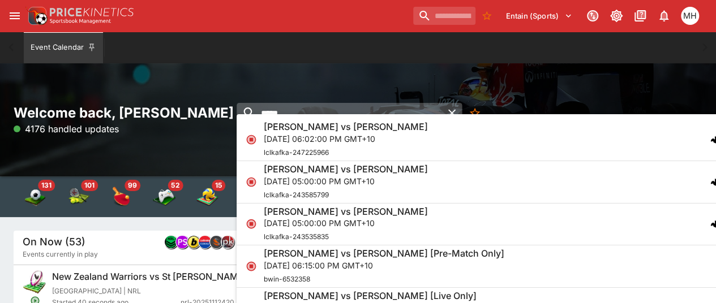 The height and width of the screenshot is (303, 716). What do you see at coordinates (92, 12) in the screenshot?
I see `img: PriceKinetics` at bounding box center [92, 12].